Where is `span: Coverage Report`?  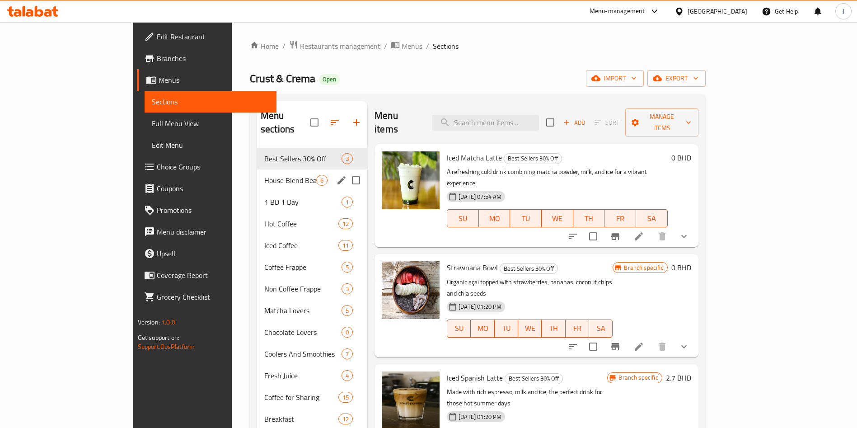 span: Coverage Report is located at coordinates (213, 275).